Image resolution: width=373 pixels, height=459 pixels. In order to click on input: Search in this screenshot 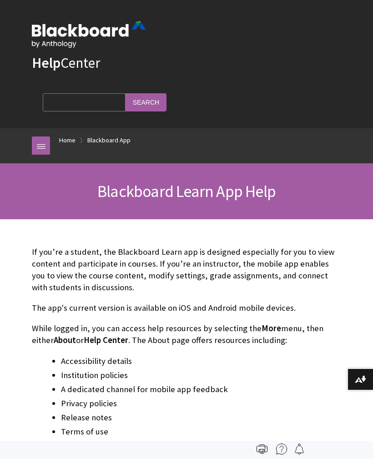, I will do `click(146, 102)`.